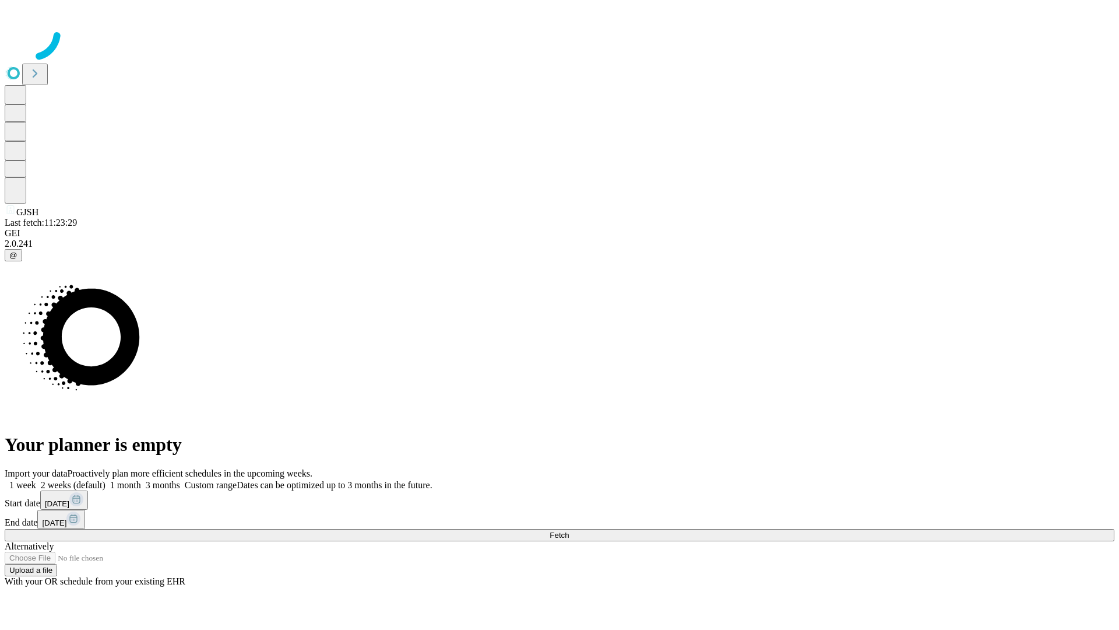 Image resolution: width=1119 pixels, height=630 pixels. I want to click on span: Last fetch: 11:23:29, so click(41, 222).